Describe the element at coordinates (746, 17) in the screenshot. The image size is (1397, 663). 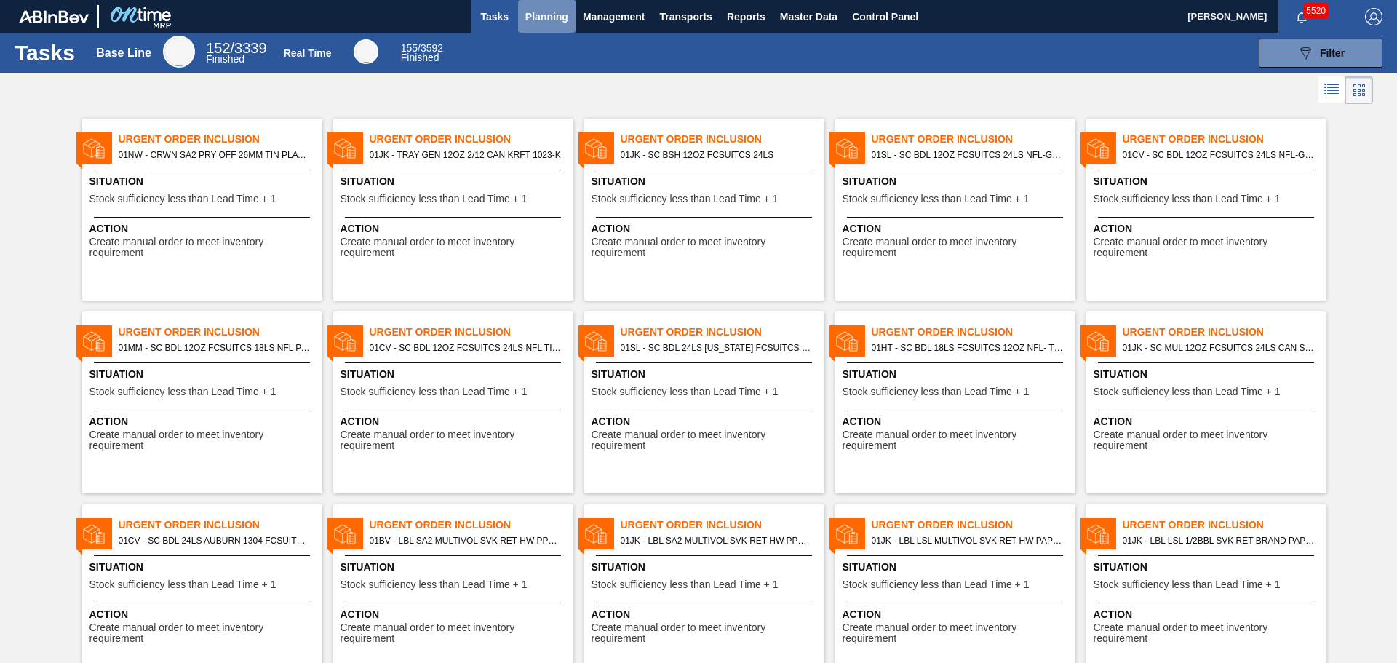
I see `span: Reports` at that location.